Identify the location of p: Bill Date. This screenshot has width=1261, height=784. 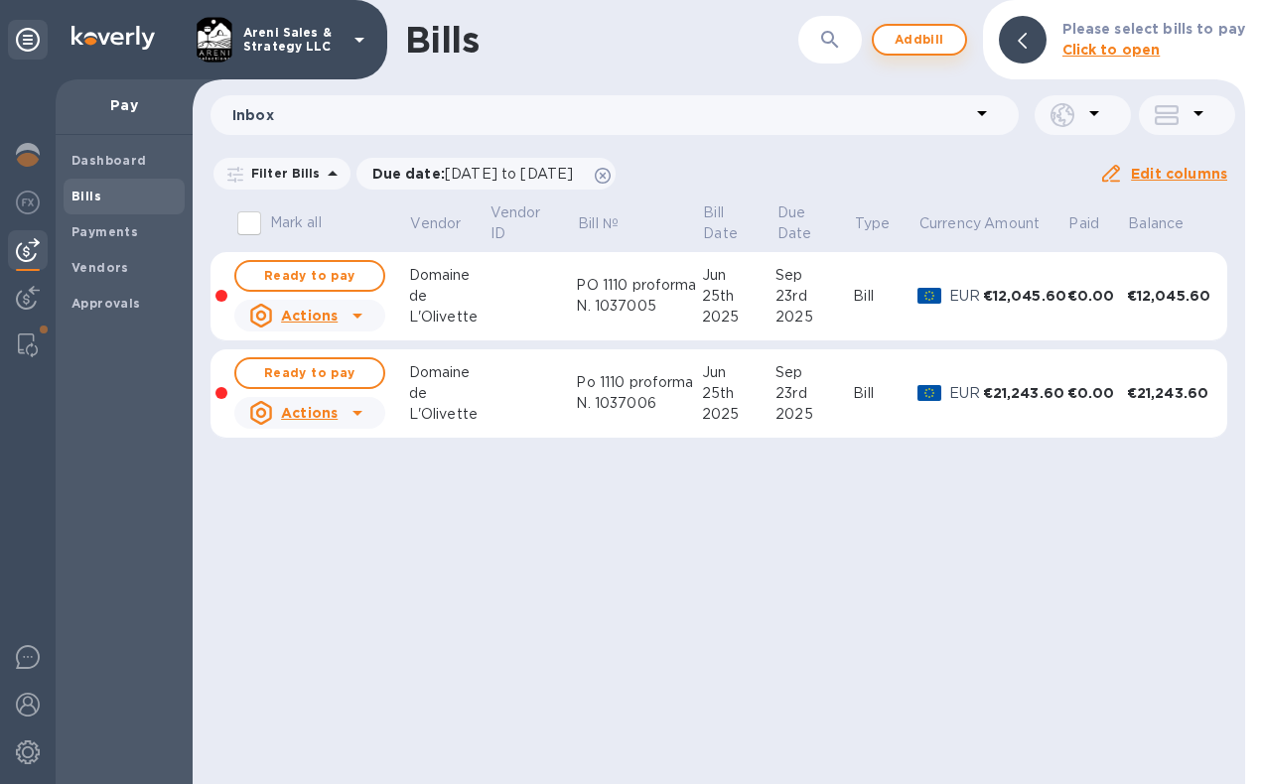
(725, 223).